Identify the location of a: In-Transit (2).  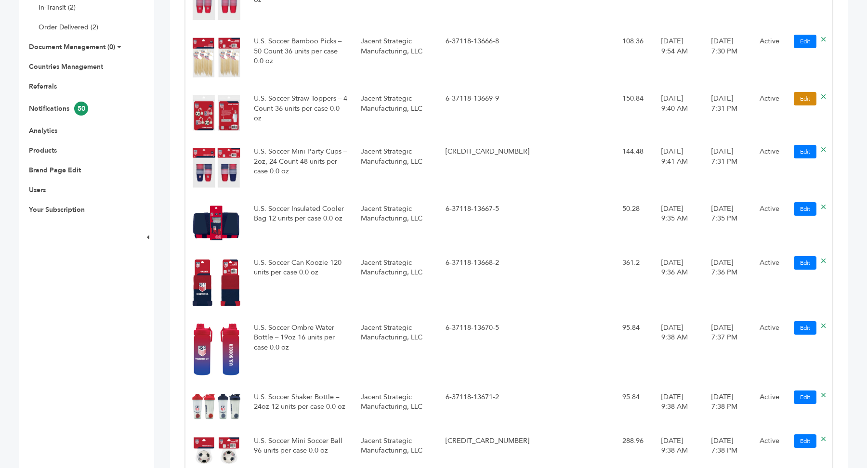
(57, 7).